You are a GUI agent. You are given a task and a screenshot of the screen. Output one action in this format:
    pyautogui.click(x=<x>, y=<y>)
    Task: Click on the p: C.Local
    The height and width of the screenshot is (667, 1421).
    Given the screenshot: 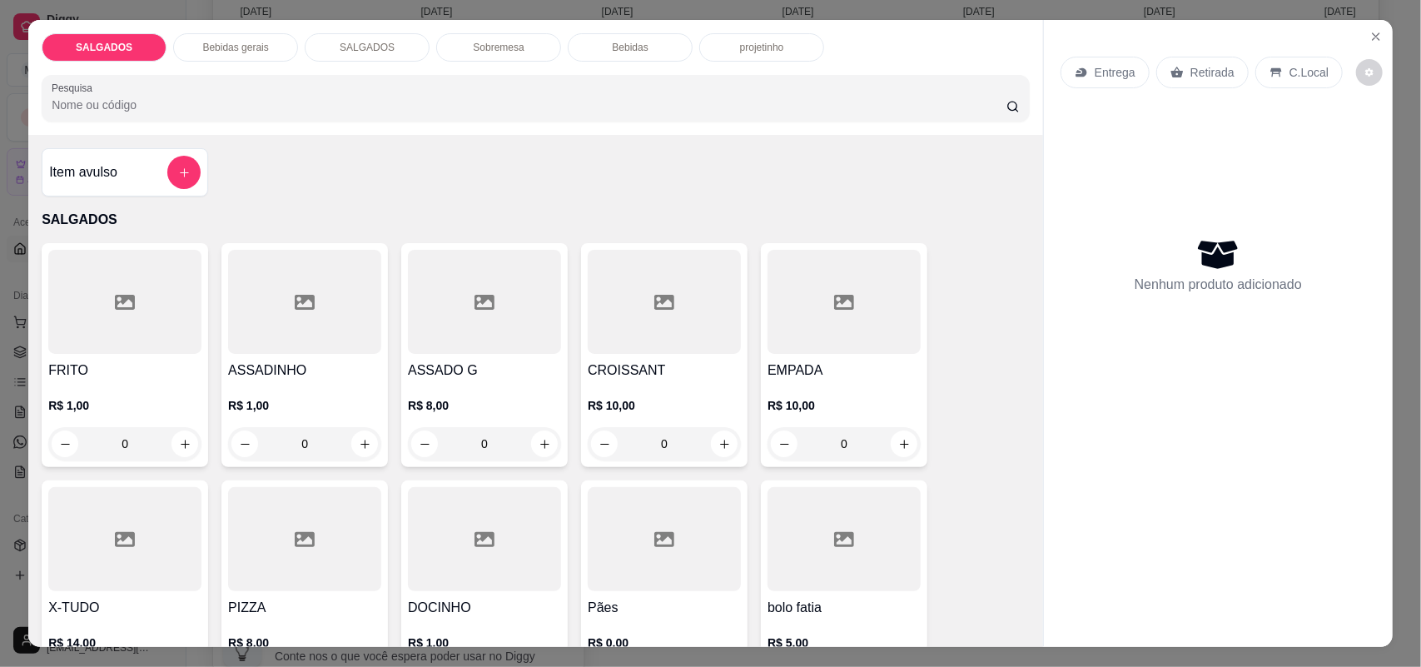 What is the action you would take?
    pyautogui.click(x=1308, y=72)
    